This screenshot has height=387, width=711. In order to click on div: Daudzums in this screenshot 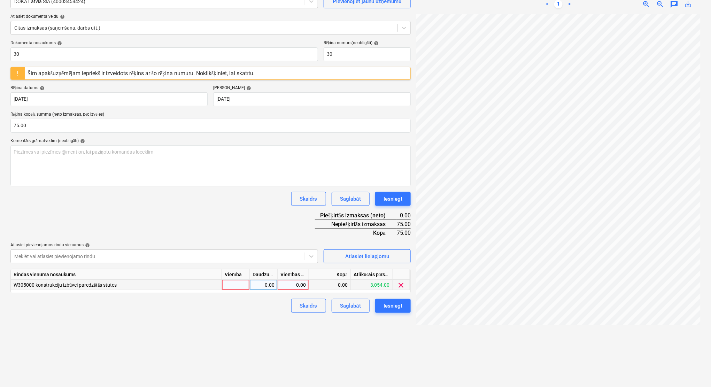, I will do `click(264, 274)`.